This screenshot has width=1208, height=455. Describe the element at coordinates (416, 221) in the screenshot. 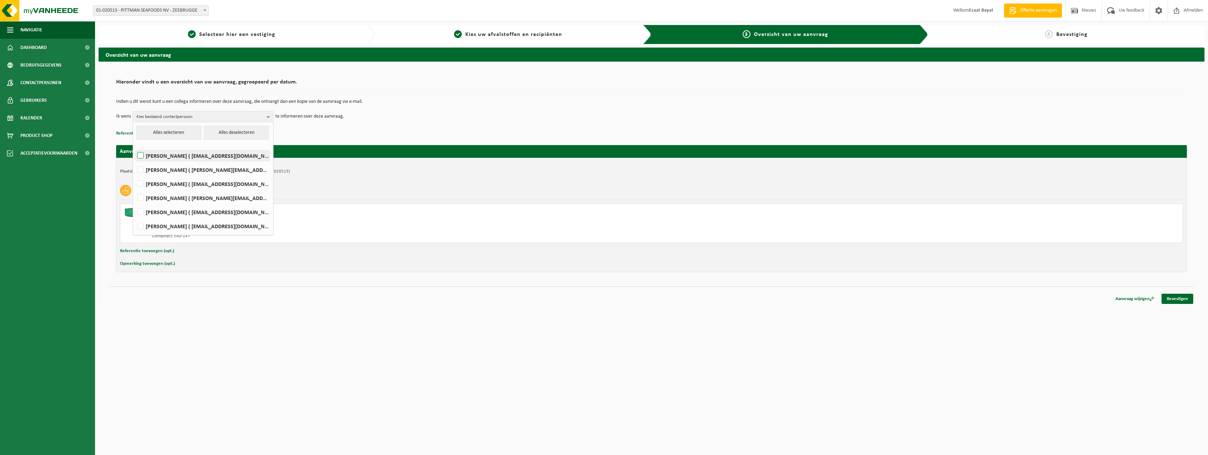

I see `div: Ophalen en plaatsen lege container` at that location.